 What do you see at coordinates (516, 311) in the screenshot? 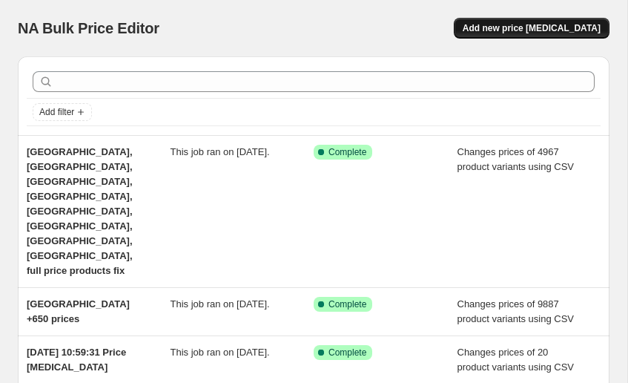
I see `span: Changes prices of 9887 product variants using CSV` at bounding box center [516, 311].